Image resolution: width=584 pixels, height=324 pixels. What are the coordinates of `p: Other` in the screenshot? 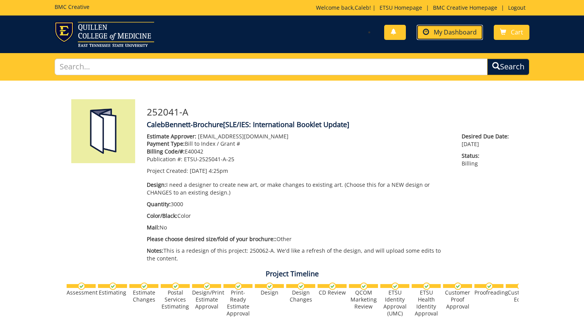 It's located at (298, 239).